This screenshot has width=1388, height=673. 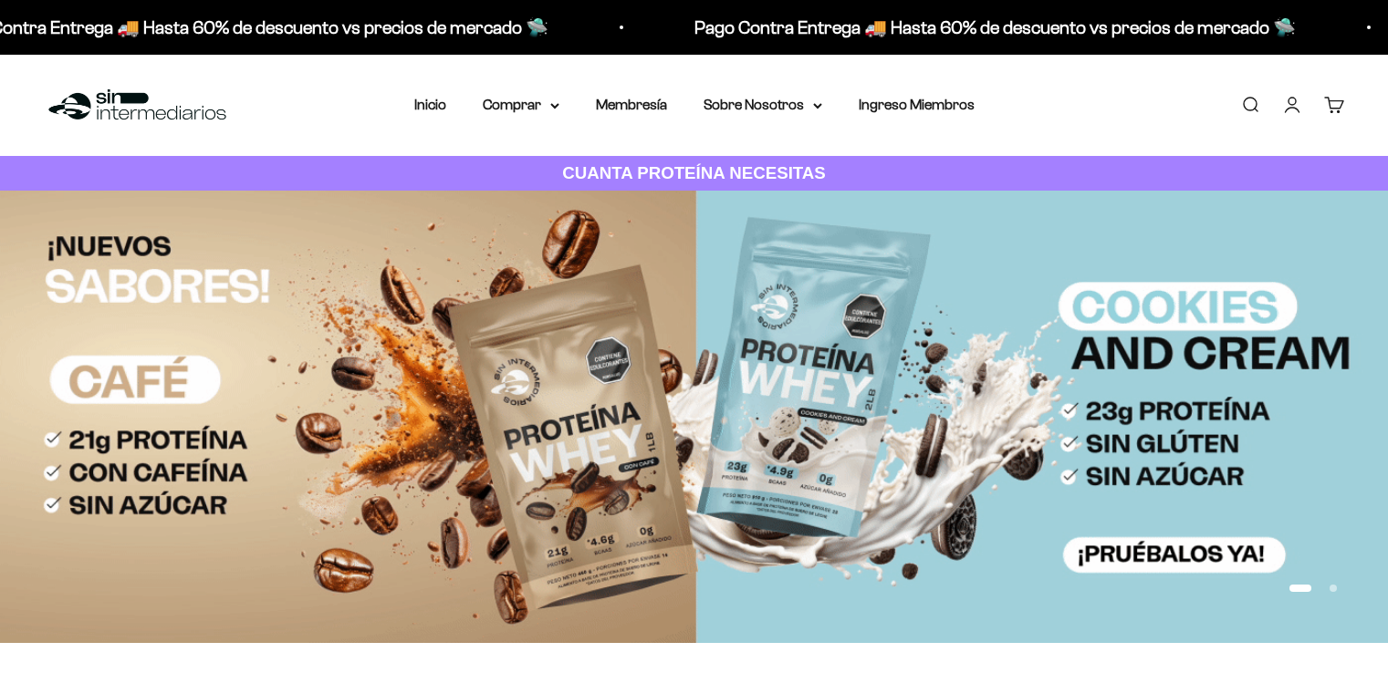 I want to click on a: Ingreso Miembros, so click(x=916, y=104).